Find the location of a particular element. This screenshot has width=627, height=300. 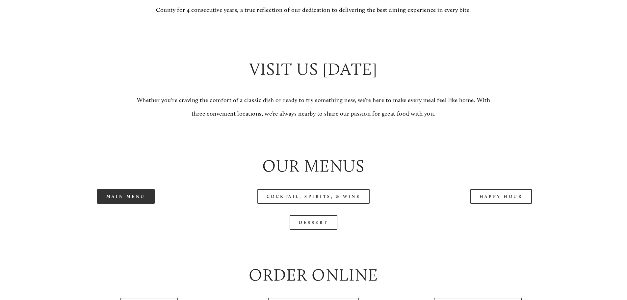

p: Whether you're craving the comfort of a classic dish or ready to try something new, we’re here to... is located at coordinates (314, 107).